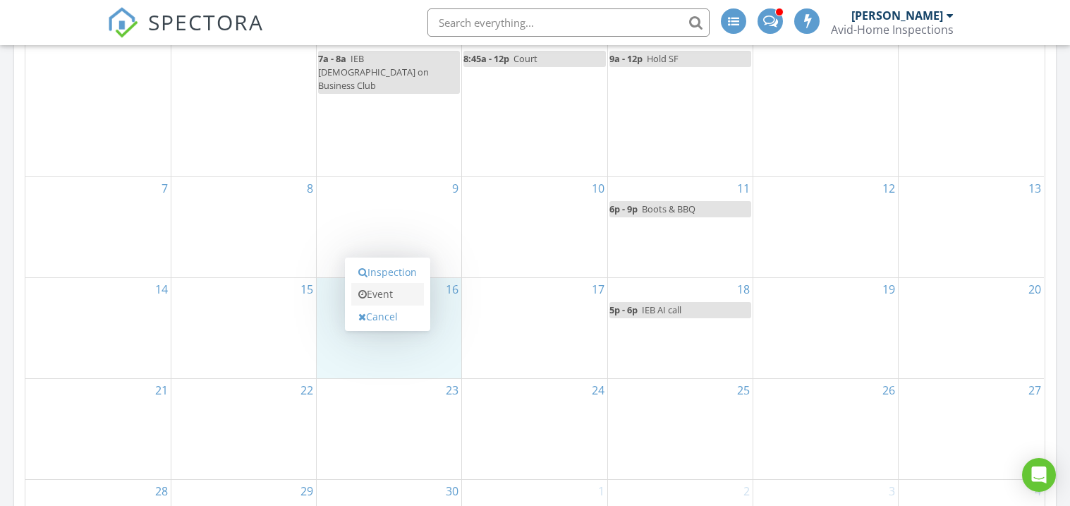  I want to click on a: Go to September 27, 2025, so click(1035, 390).